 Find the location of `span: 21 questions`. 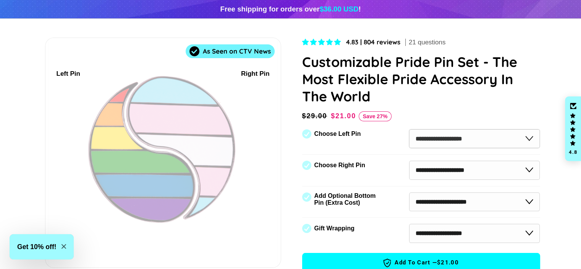

span: 21 questions is located at coordinates (427, 42).